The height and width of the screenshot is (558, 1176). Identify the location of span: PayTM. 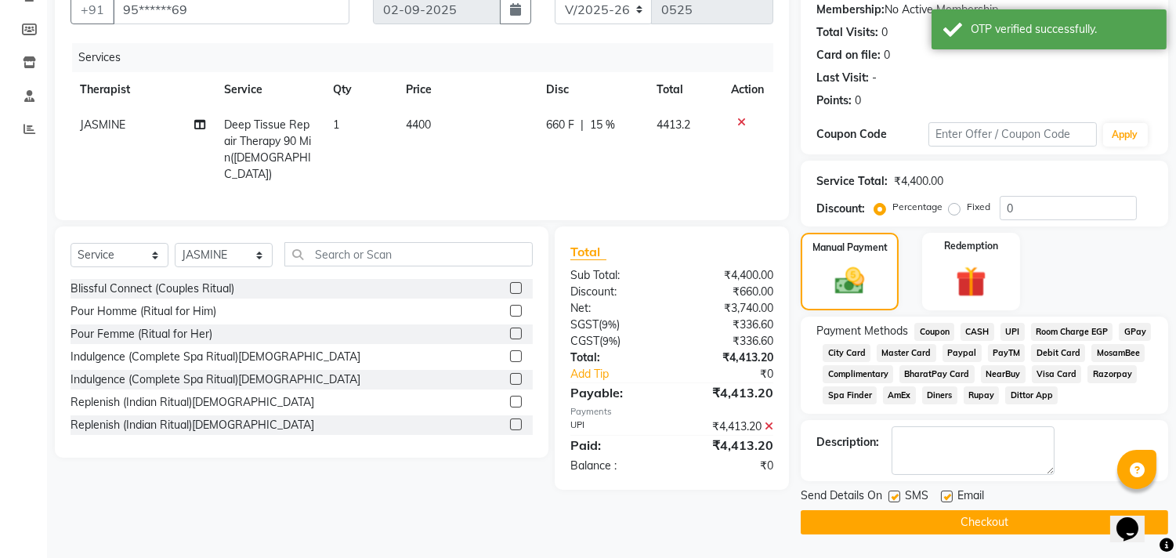
(1007, 353).